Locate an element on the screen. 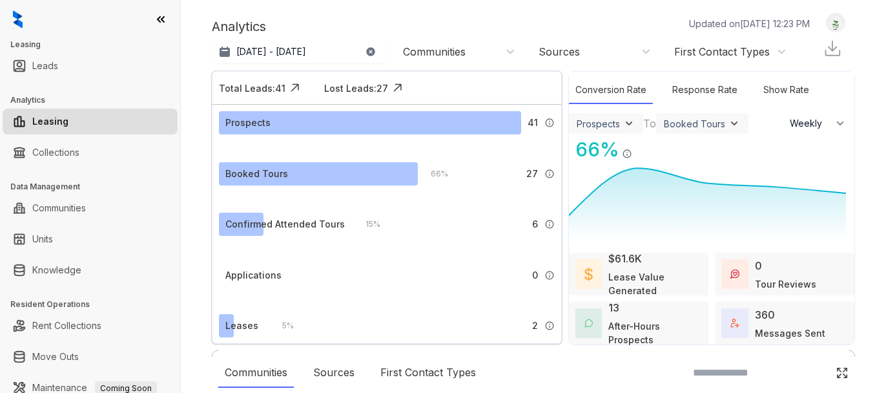 This screenshot has width=886, height=393. h3: Analytics is located at coordinates (95, 100).